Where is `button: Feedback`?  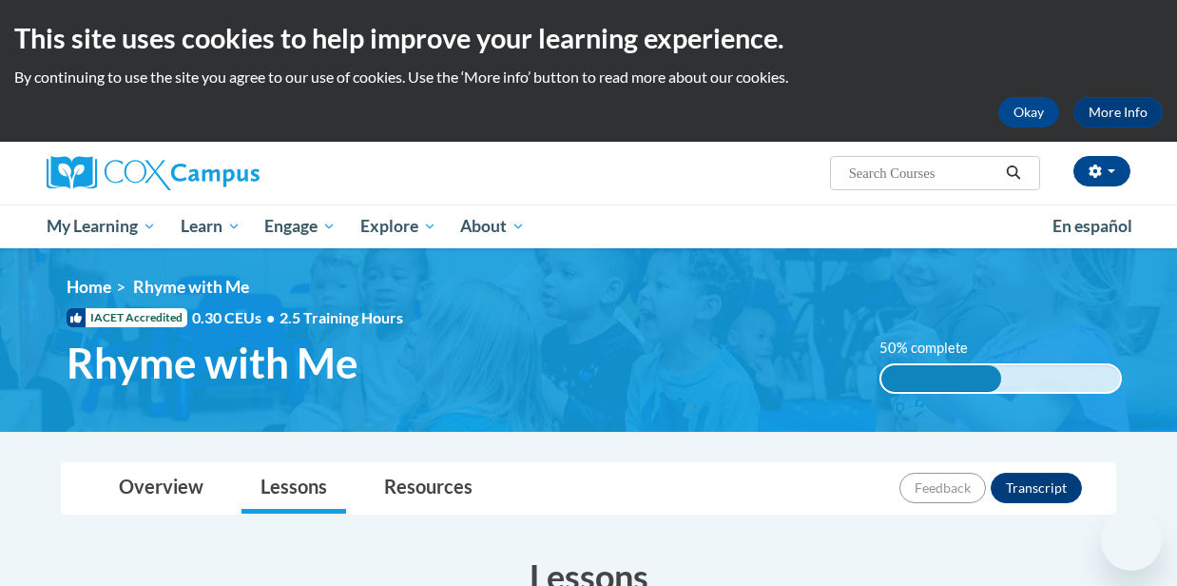
button: Feedback is located at coordinates (942, 488).